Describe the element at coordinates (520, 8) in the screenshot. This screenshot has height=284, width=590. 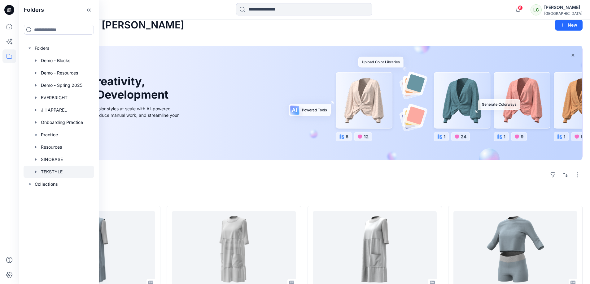
I see `span: 6` at that location.